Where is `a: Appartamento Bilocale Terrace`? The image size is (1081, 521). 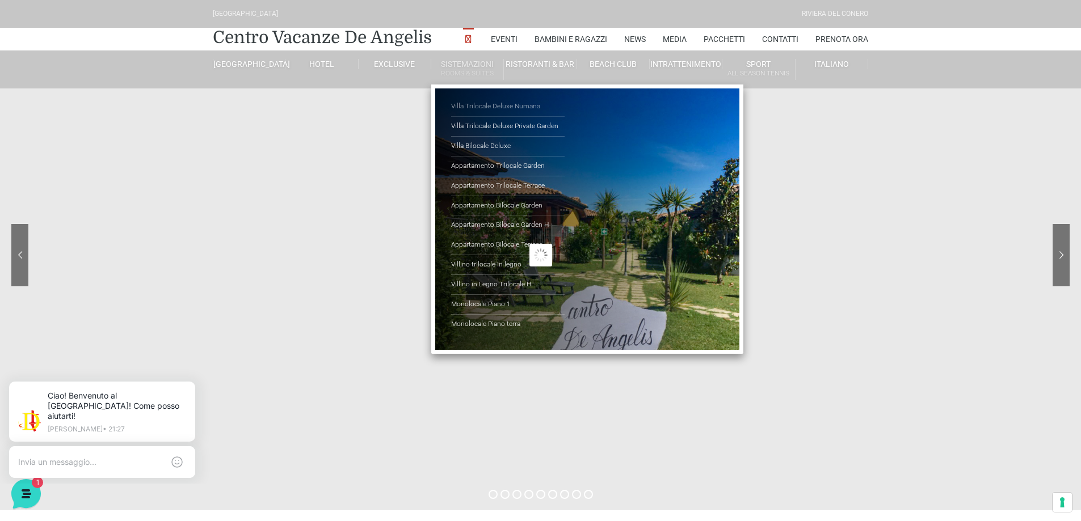 a: Appartamento Bilocale Terrace is located at coordinates (508, 245).